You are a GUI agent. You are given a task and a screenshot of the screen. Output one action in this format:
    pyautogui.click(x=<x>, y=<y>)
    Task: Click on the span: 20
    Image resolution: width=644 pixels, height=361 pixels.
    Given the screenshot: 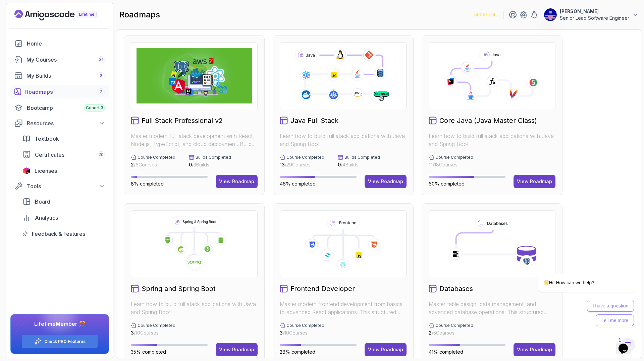 What is the action you would take?
    pyautogui.click(x=101, y=155)
    